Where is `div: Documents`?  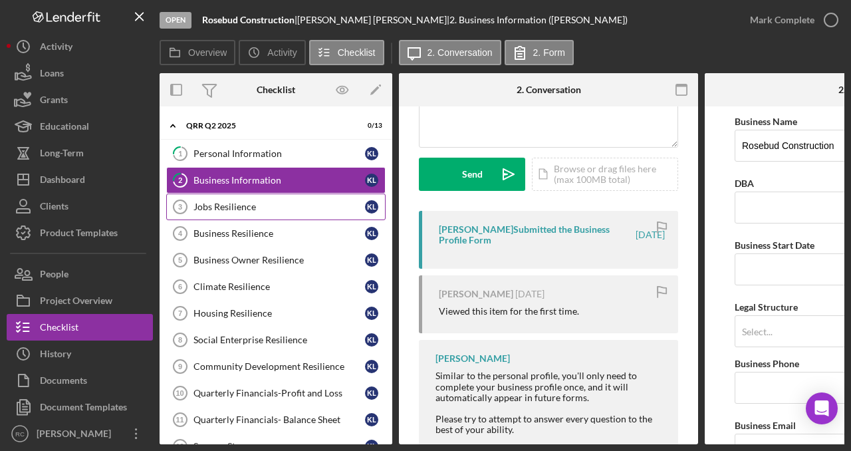
div: Documents is located at coordinates (63, 382).